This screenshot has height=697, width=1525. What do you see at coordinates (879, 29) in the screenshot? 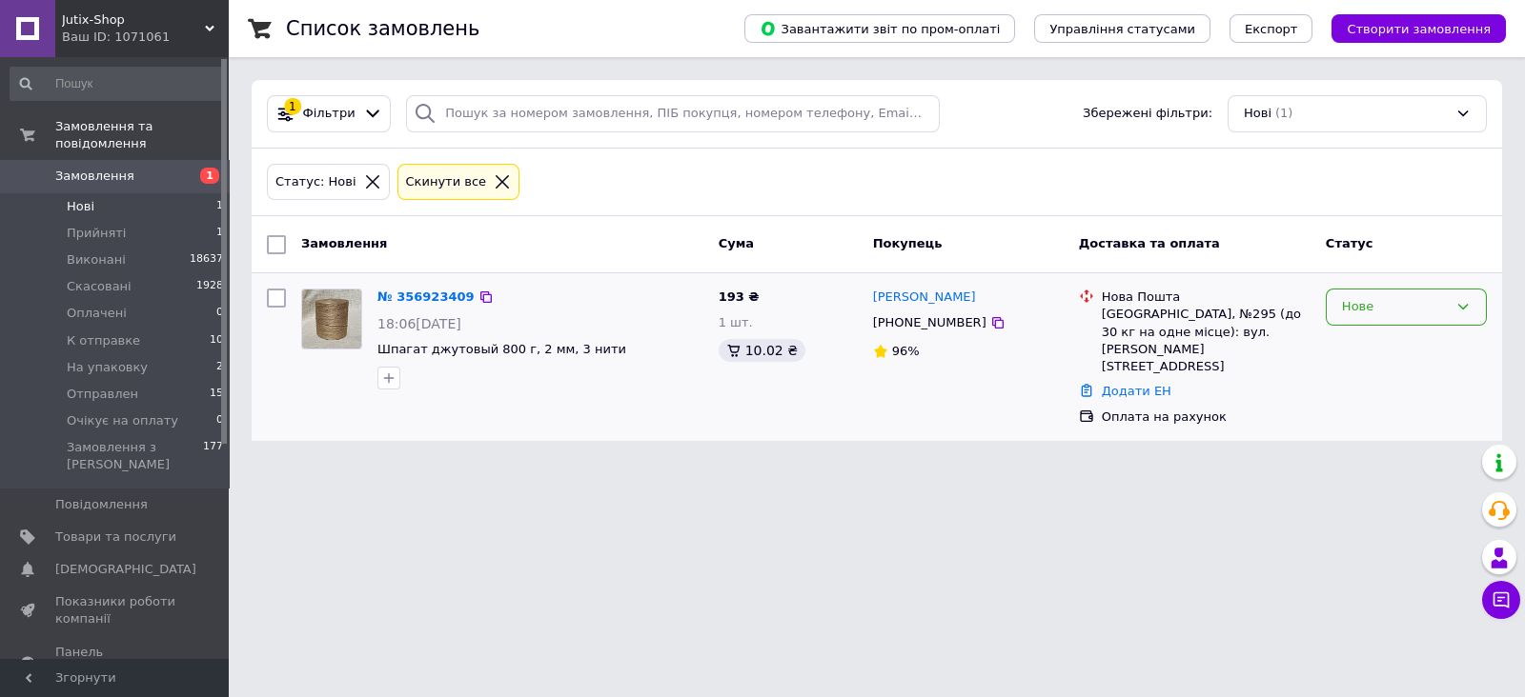
I see `span: Завантажити звіт по пром-оплаті` at bounding box center [879, 29].